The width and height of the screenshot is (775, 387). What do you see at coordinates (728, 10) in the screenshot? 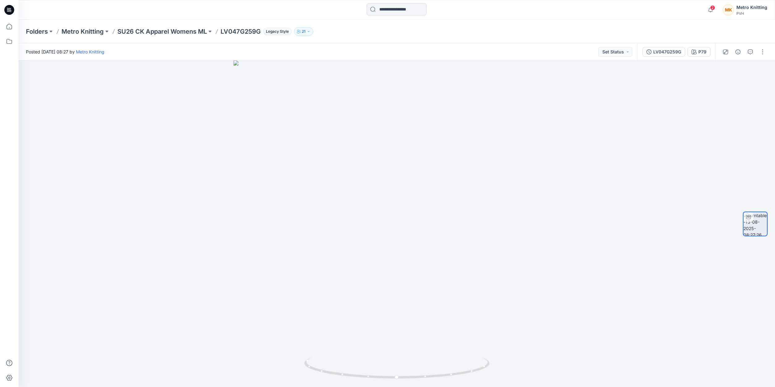
I see `div: MK` at bounding box center [728, 10].